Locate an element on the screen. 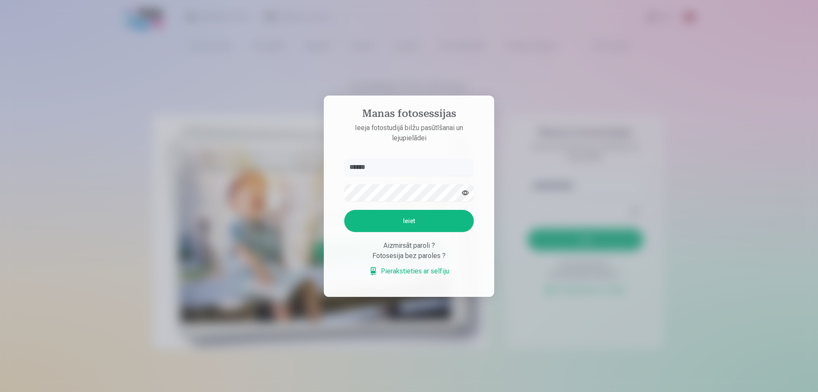 Image resolution: width=818 pixels, height=392 pixels. a: Pierakstieties ar selfiju is located at coordinates (409, 271).